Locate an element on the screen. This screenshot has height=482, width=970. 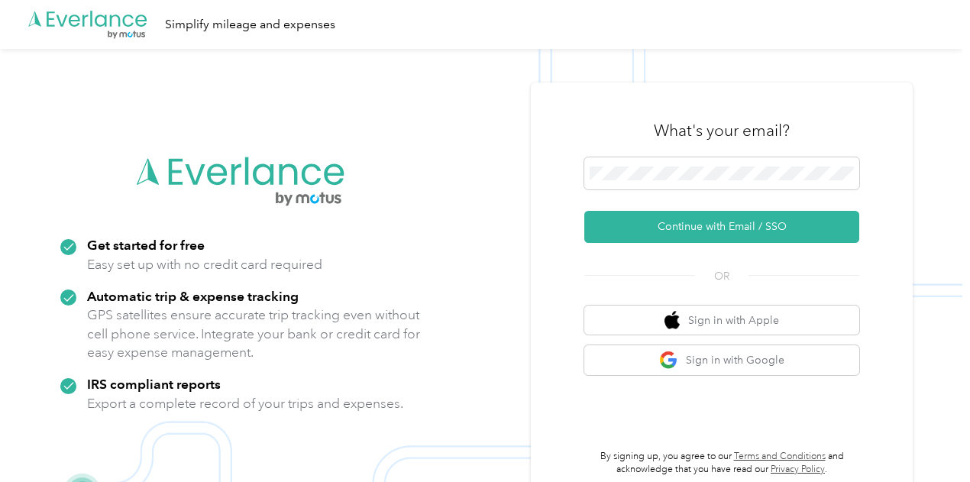
a: Terms and Conditions is located at coordinates (780, 456).